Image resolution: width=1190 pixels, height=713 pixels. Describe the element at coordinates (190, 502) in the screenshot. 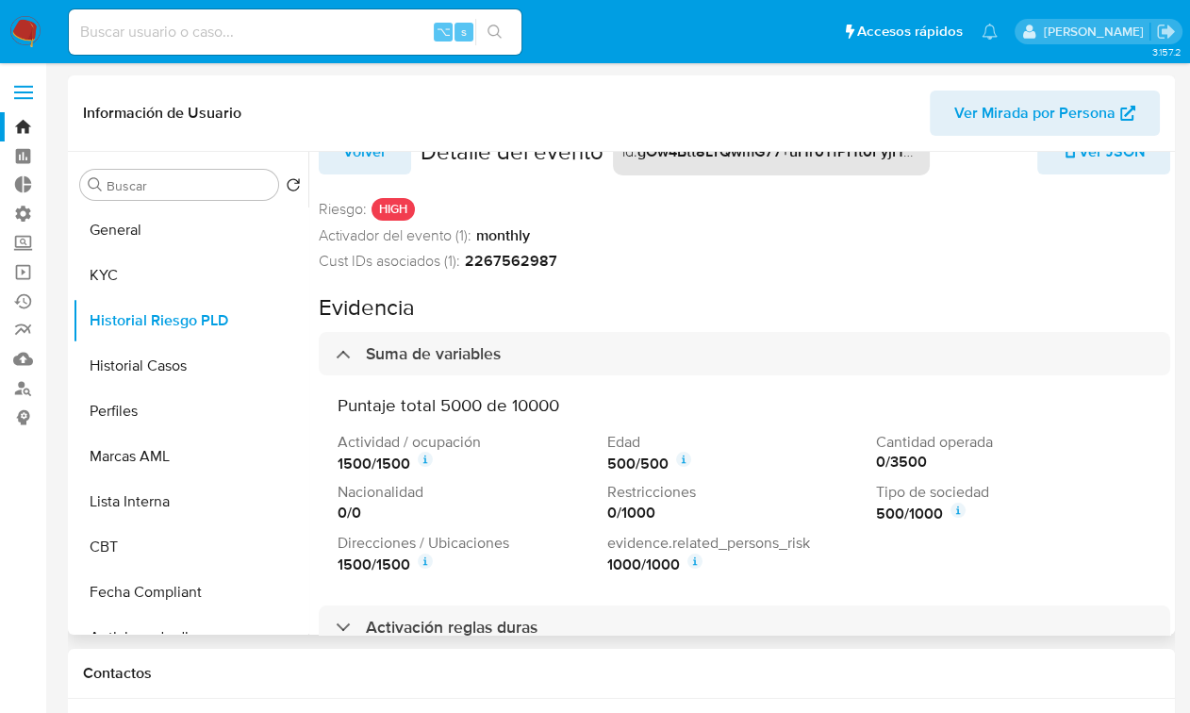

I see `button: Lista Interna` at that location.